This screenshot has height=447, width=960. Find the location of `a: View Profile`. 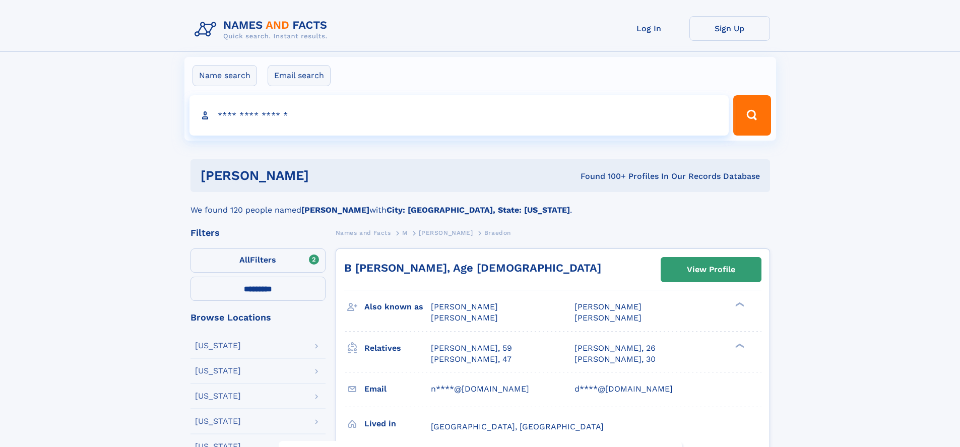

a: View Profile is located at coordinates (711, 270).